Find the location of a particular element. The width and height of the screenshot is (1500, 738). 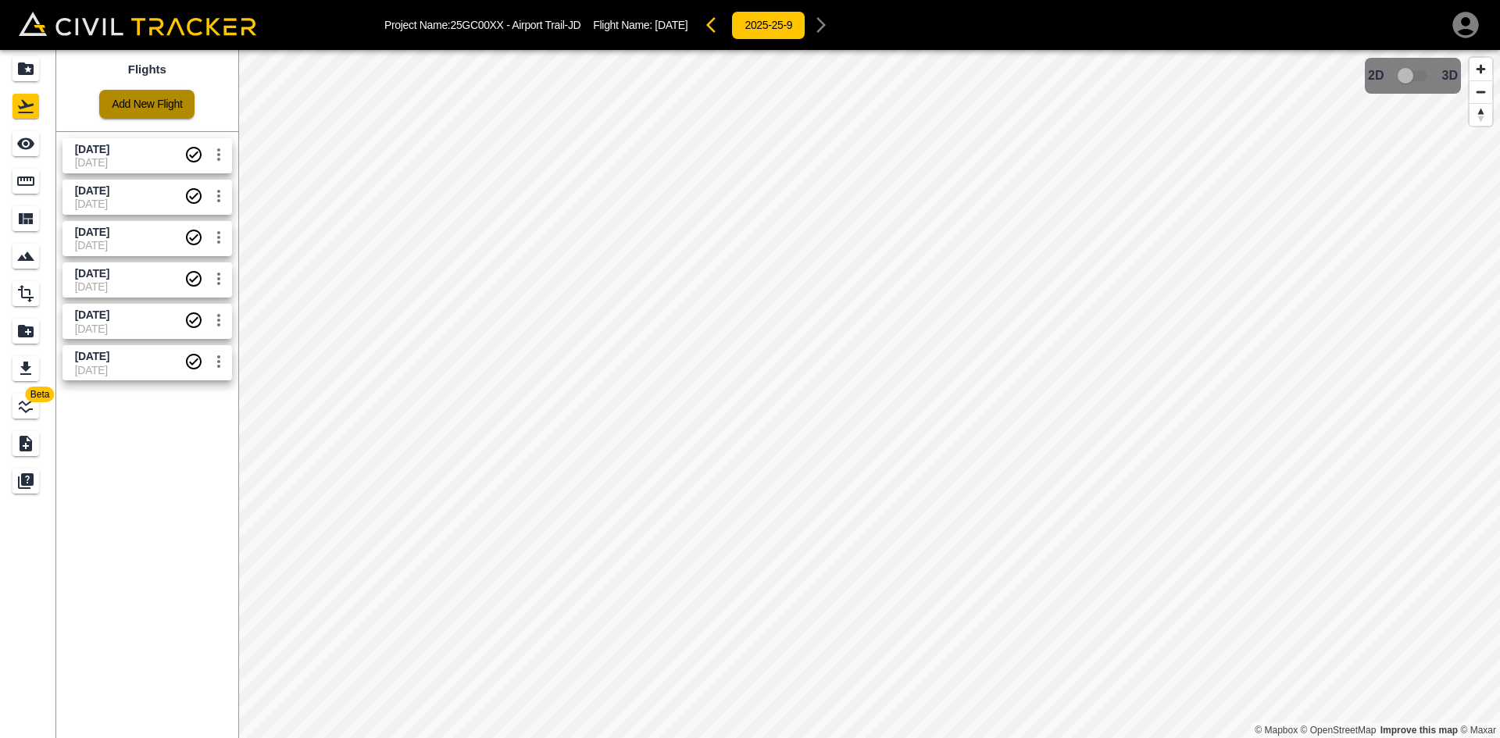

button: Reset bearing to north is located at coordinates (1480, 114).